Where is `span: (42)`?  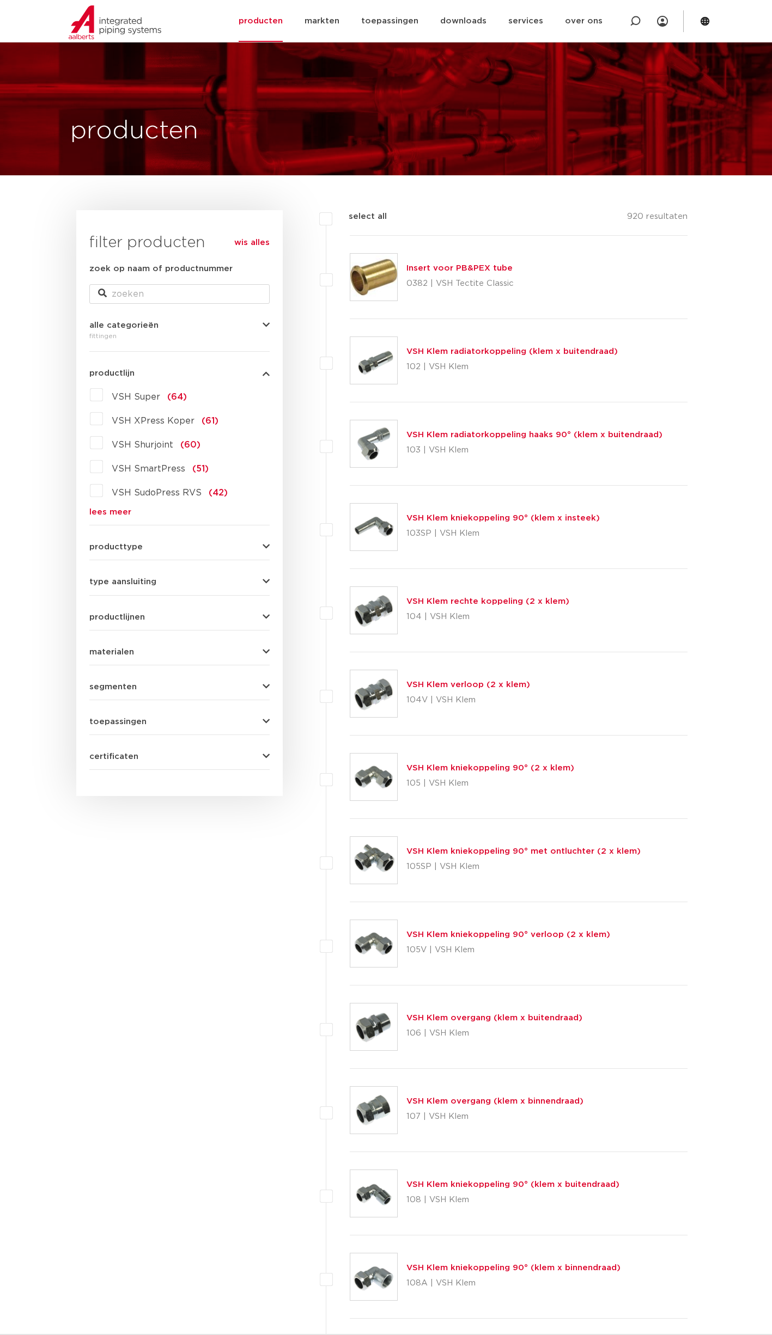 span: (42) is located at coordinates (218, 493).